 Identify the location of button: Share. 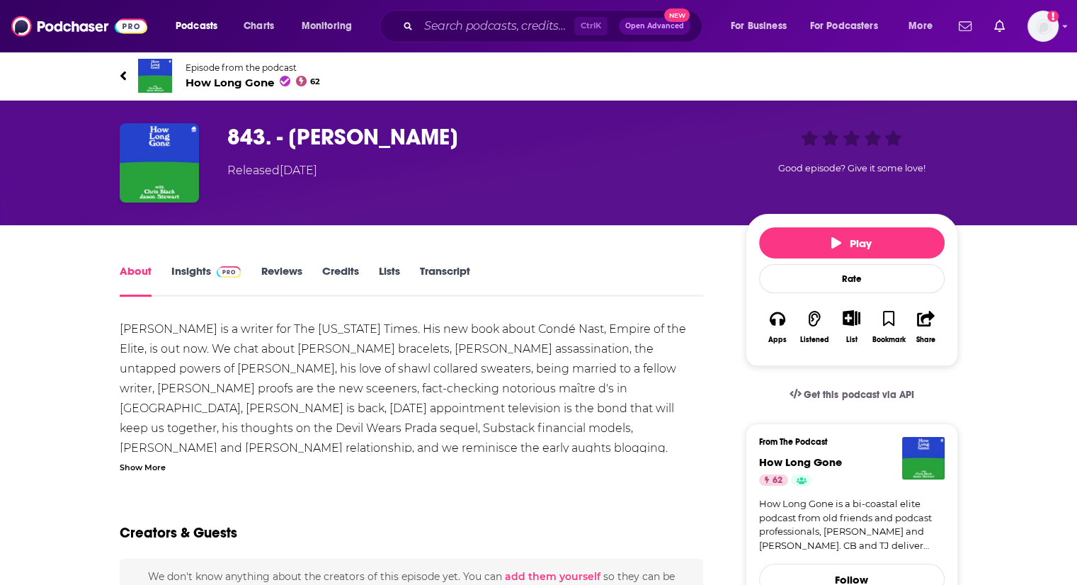
(926, 326).